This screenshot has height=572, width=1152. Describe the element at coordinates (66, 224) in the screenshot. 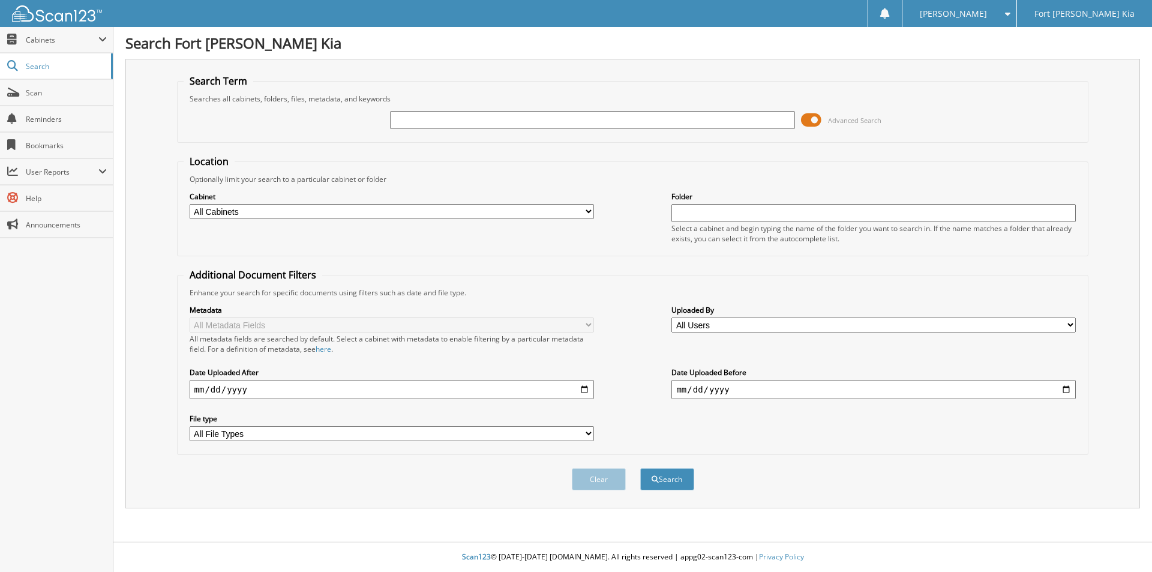

I see `span: Announcements` at that location.